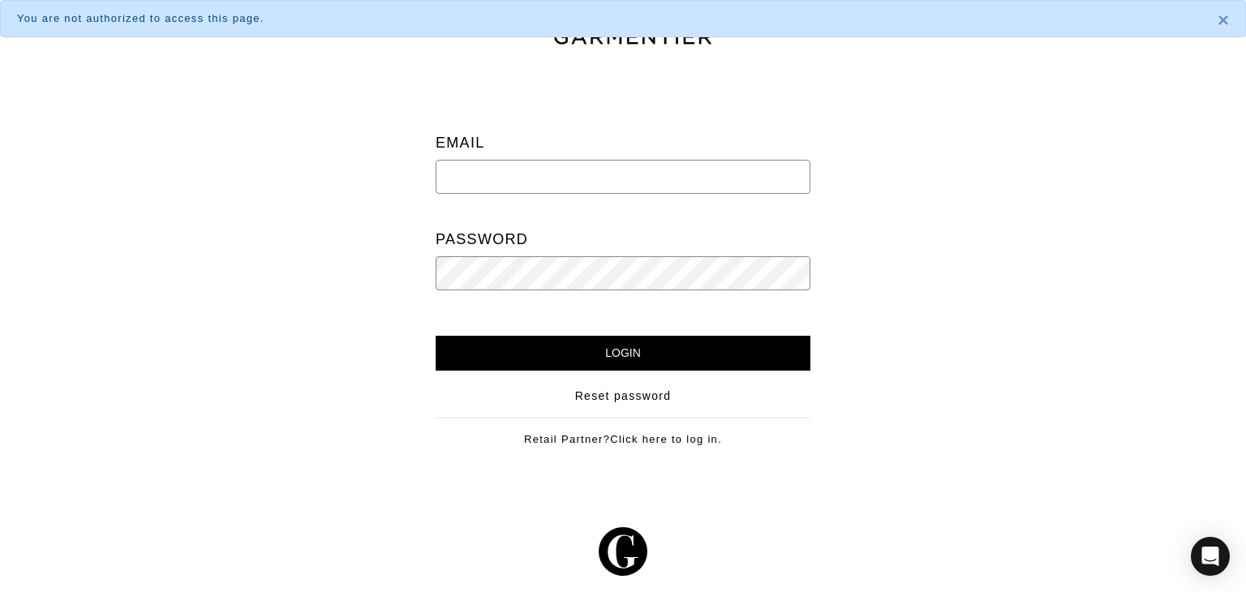  What do you see at coordinates (605, 19) in the screenshot?
I see `div: You are not authorized to access this page.` at bounding box center [605, 19].